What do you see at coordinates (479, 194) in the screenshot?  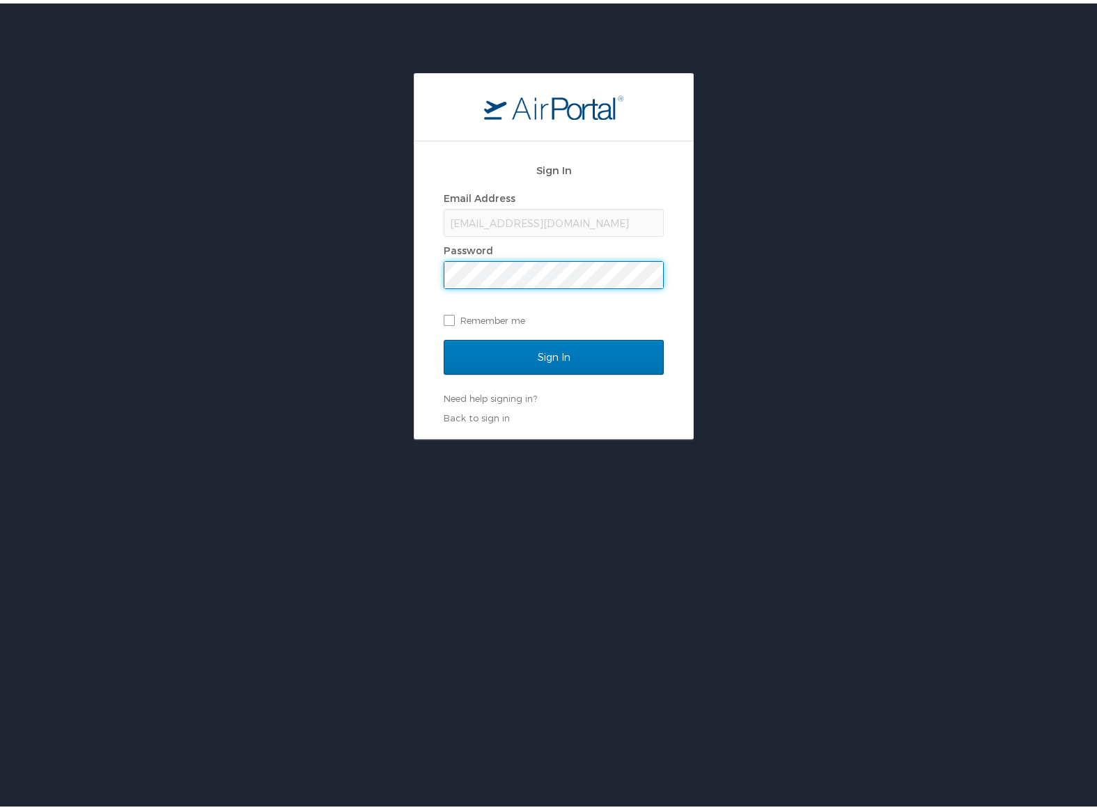 I see `label: Email Address` at bounding box center [479, 194].